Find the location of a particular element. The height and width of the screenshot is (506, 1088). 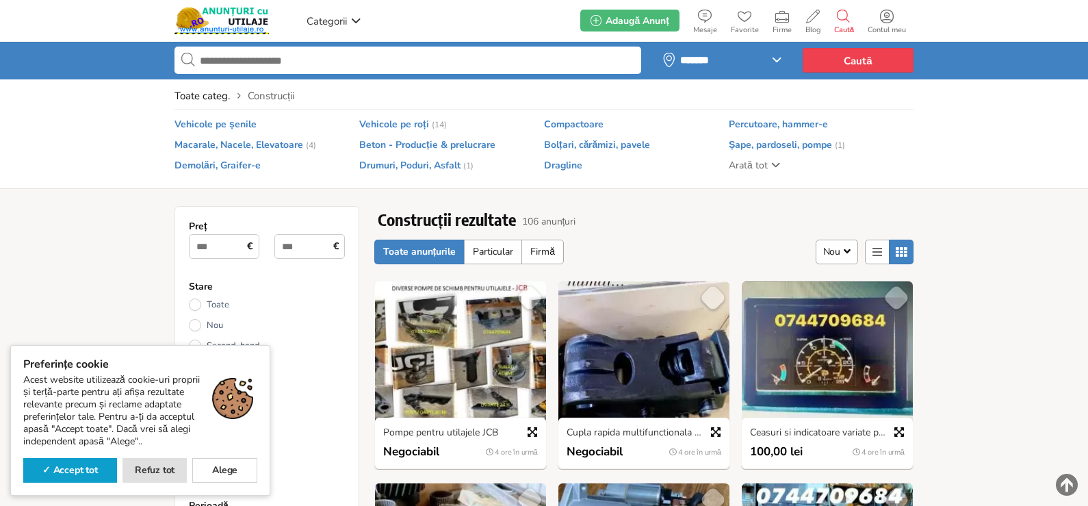

a: Toate anunțurile is located at coordinates (419, 252).